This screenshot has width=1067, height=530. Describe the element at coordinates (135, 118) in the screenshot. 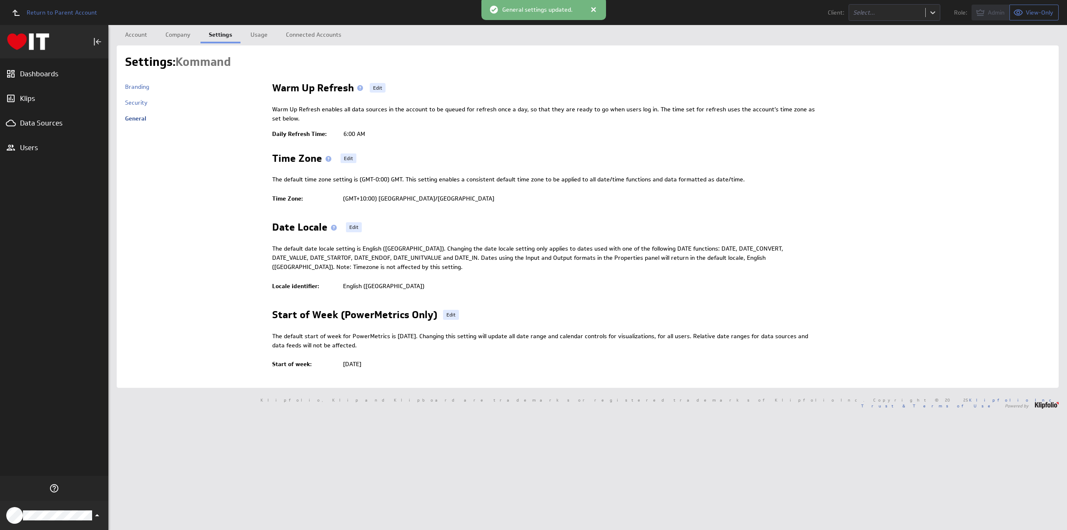

I see `a: General` at that location.